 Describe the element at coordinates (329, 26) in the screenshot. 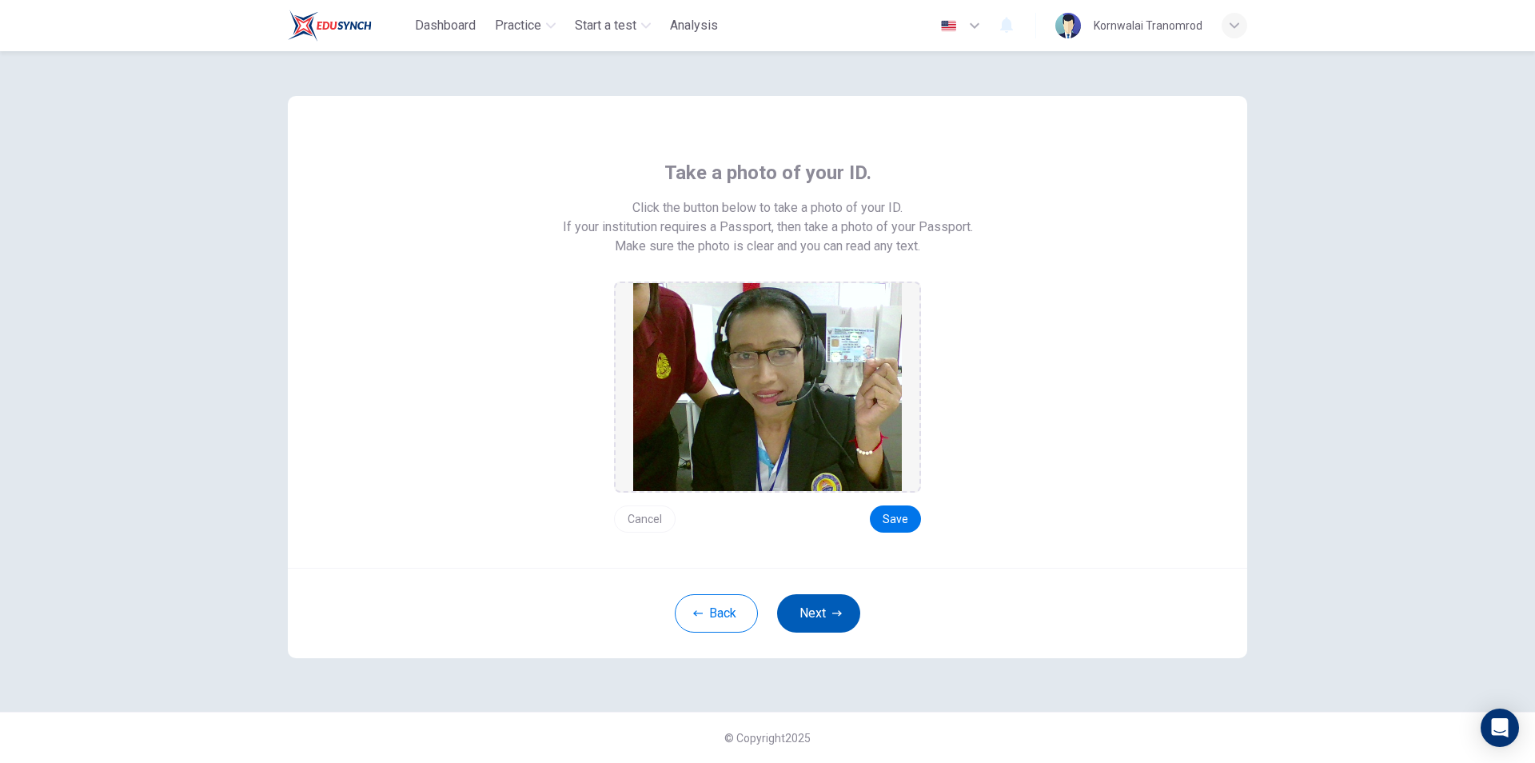

I see `img: Train Test logo` at that location.